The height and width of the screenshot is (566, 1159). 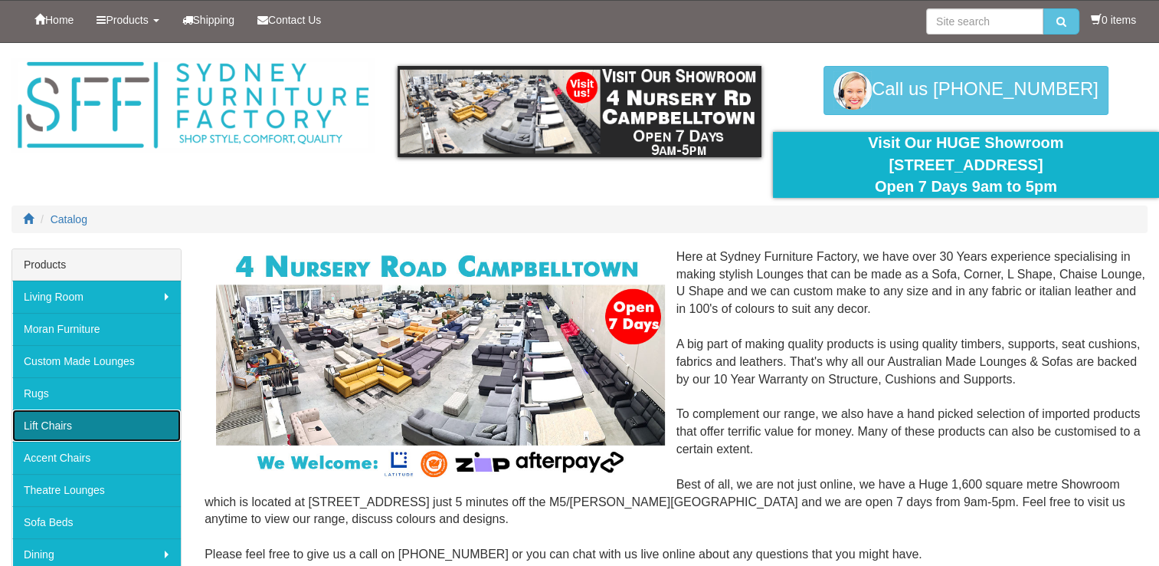 I want to click on span: Products, so click(x=126, y=20).